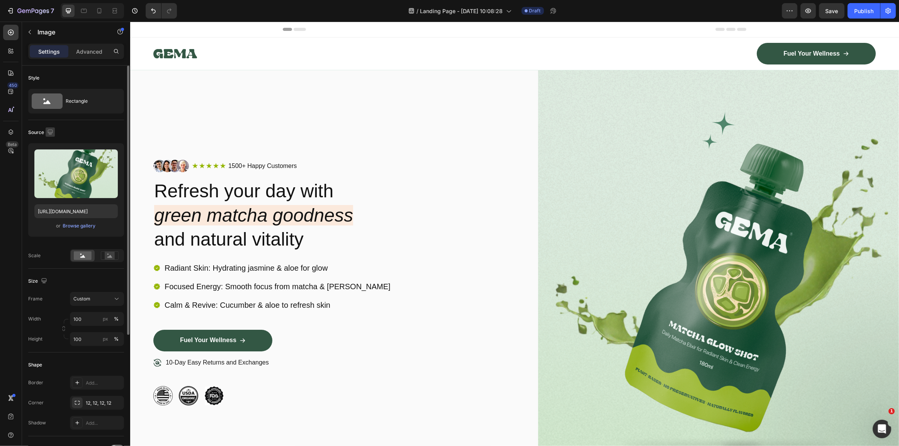 This screenshot has height=446, width=899. Describe the element at coordinates (35, 299) in the screenshot. I see `label: Frame` at that location.